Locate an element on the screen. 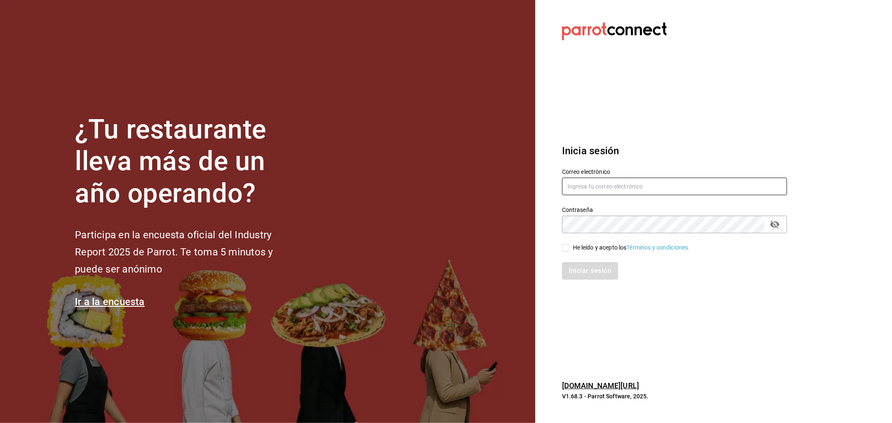  a: Ir a la encuesta is located at coordinates (110, 302).